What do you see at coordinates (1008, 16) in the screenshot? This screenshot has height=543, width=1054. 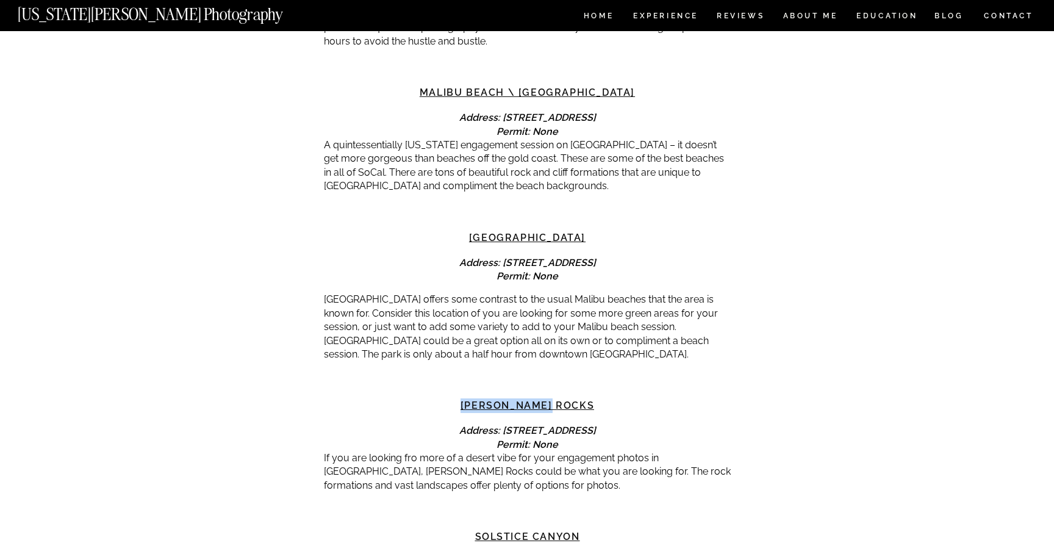 I see `a: CONTACT` at bounding box center [1008, 16].